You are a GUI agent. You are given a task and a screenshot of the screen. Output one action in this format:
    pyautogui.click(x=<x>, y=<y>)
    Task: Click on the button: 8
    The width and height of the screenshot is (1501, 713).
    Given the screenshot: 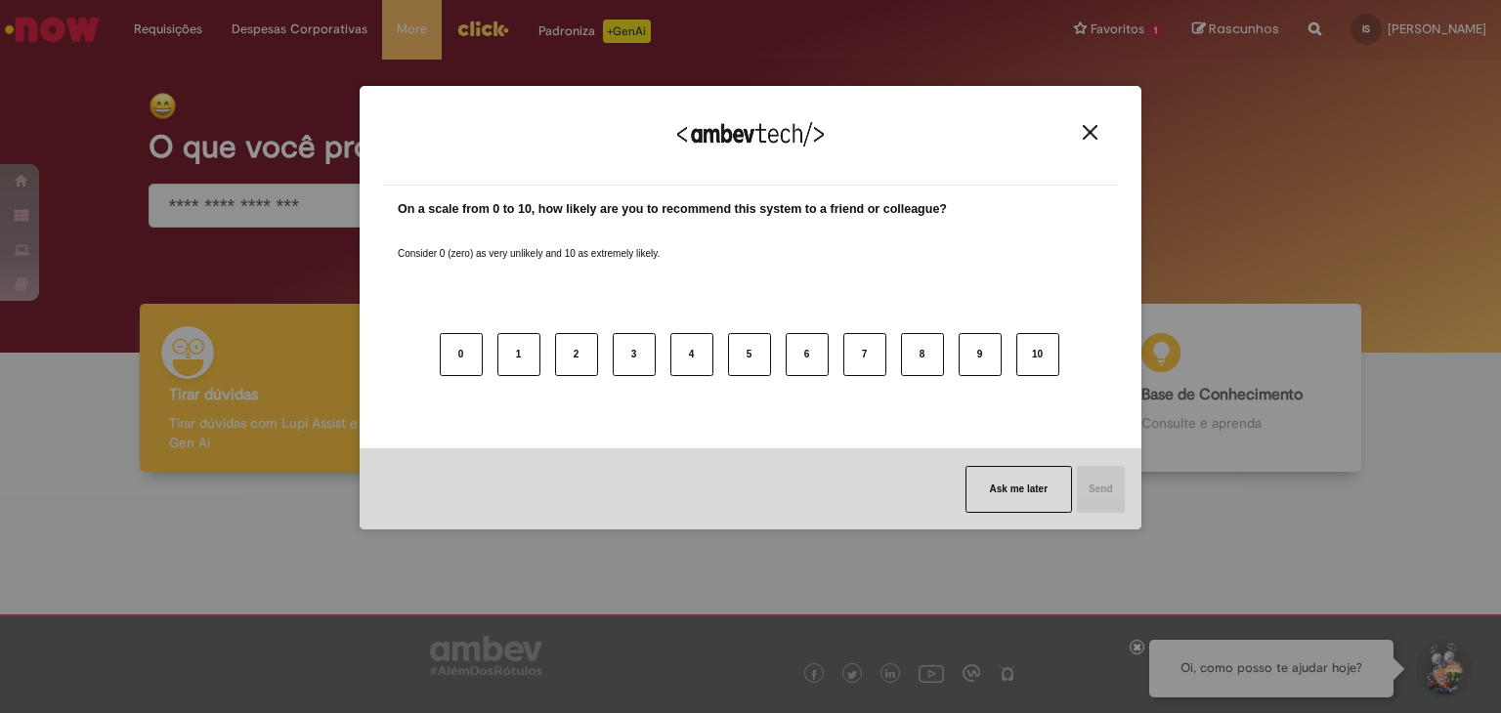 What is the action you would take?
    pyautogui.click(x=922, y=355)
    